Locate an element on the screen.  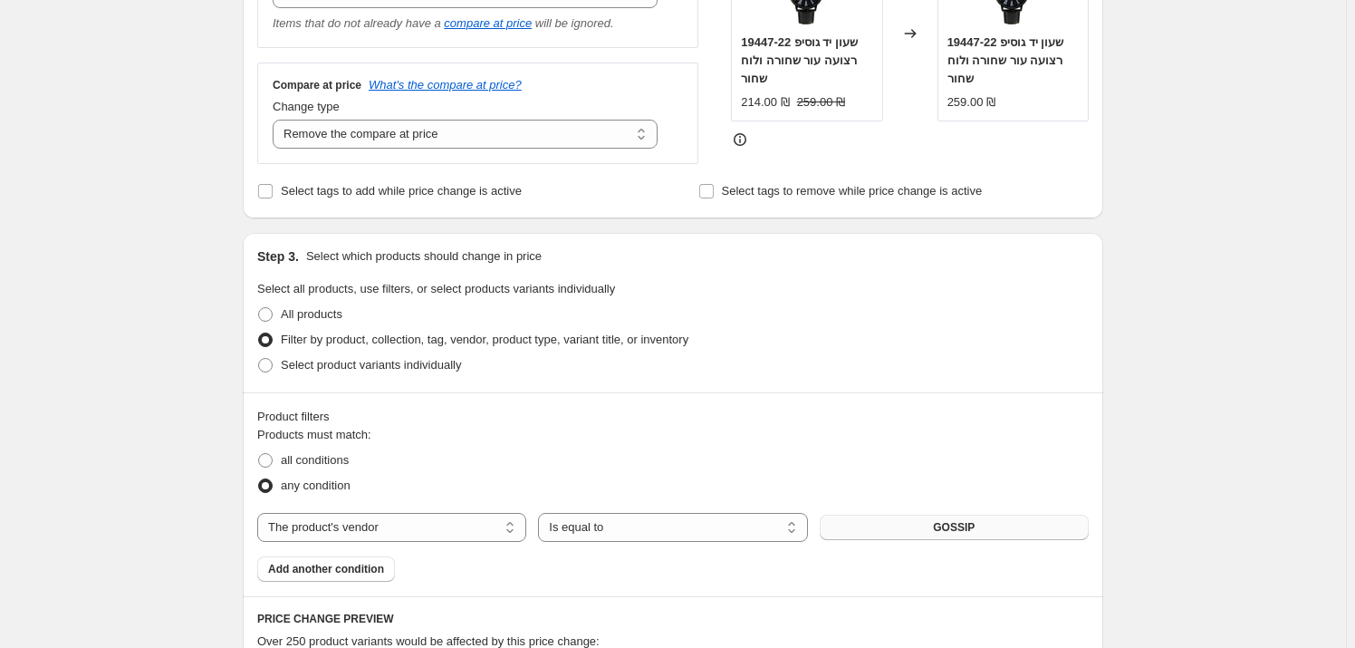
button: GOSSIP is located at coordinates (954, 527).